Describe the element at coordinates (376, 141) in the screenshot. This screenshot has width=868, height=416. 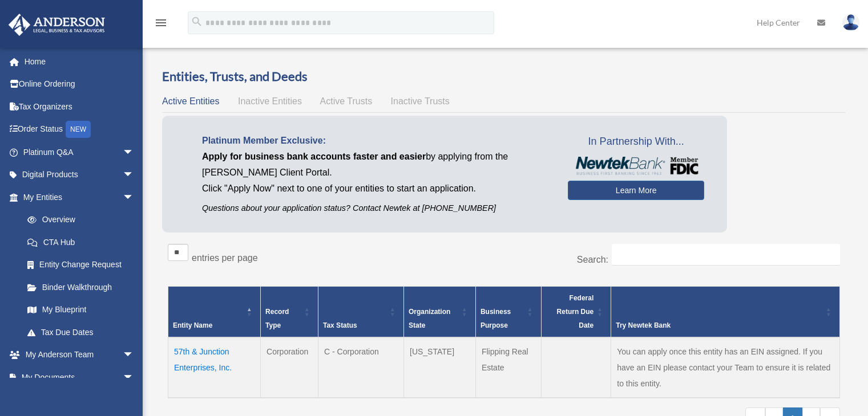
I see `p: Platinum Member Exclusive:` at that location.